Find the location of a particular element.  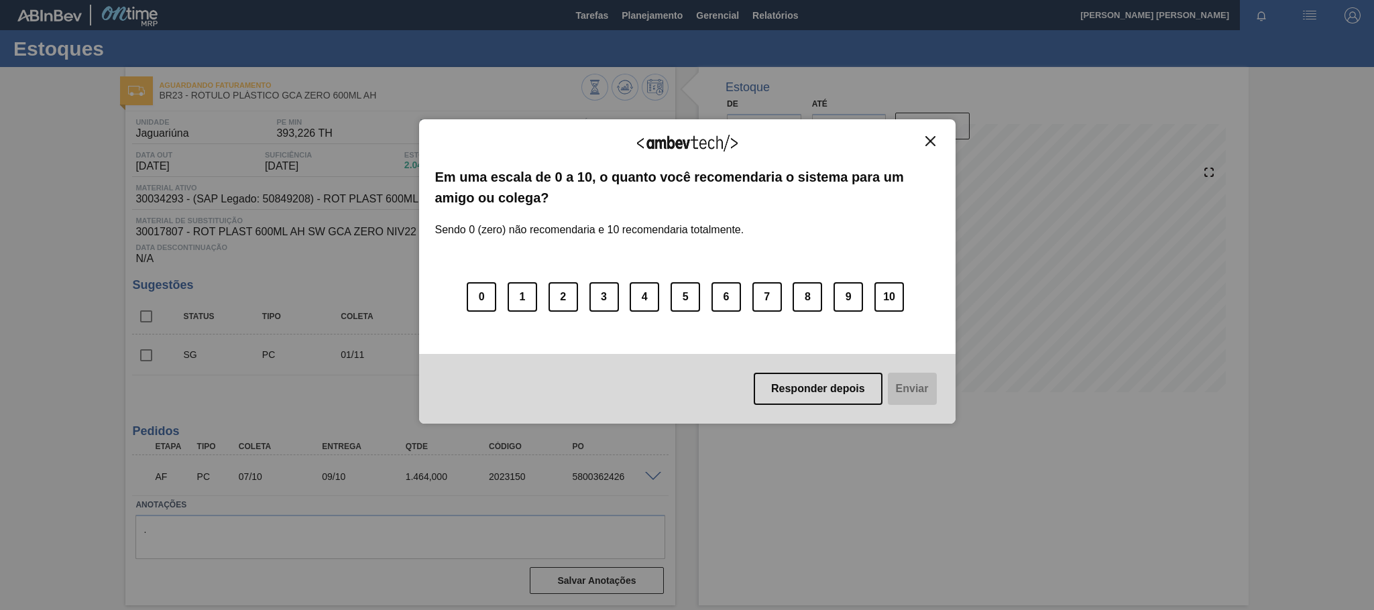

button: Responder depois is located at coordinates (818, 389).